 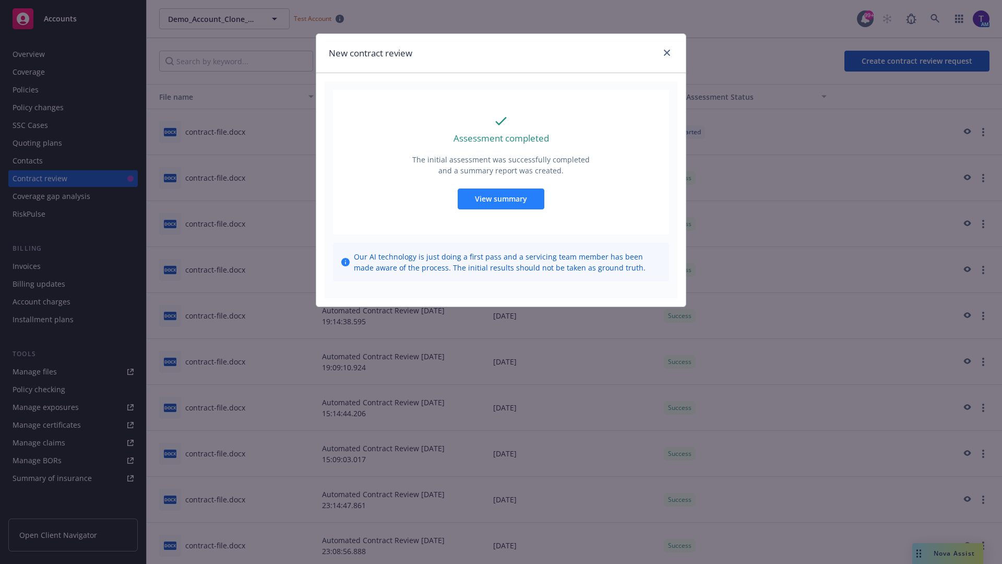 What do you see at coordinates (507, 262) in the screenshot?
I see `span: Our AI technology is just doing a first pass and a servicing team member has been made aware of t...` at bounding box center [507, 262].